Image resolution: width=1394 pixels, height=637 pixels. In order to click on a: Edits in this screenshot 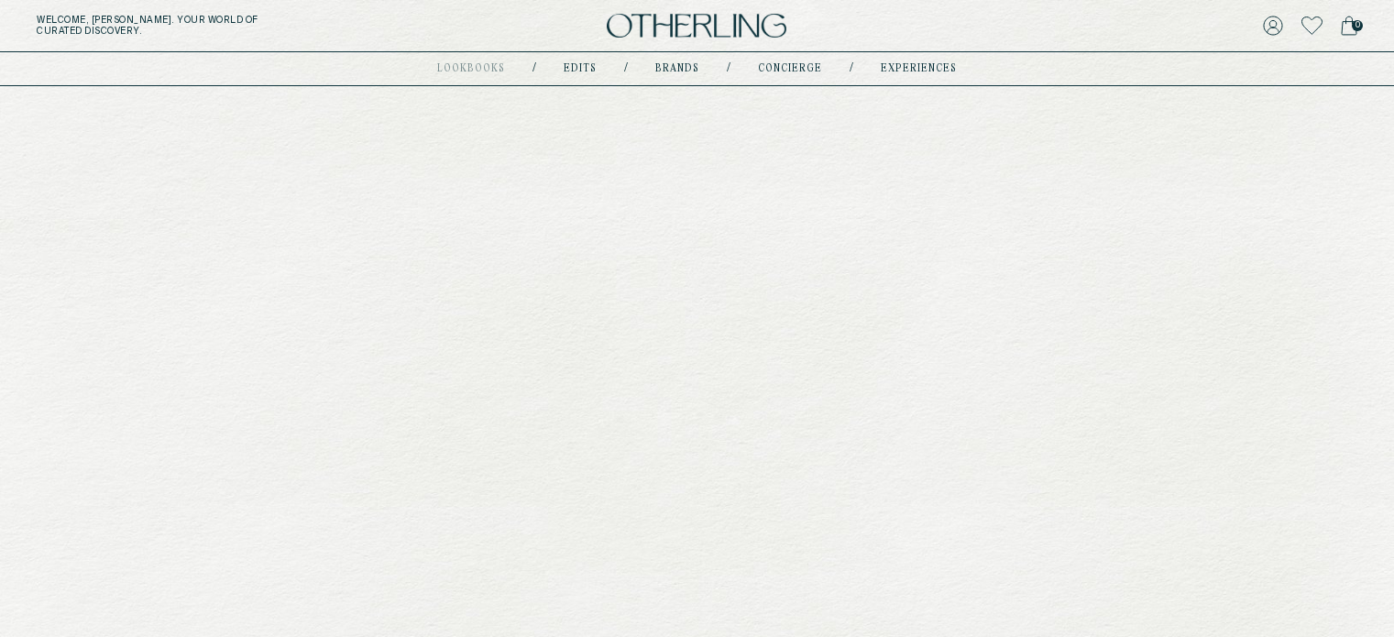, I will do `click(580, 69)`.